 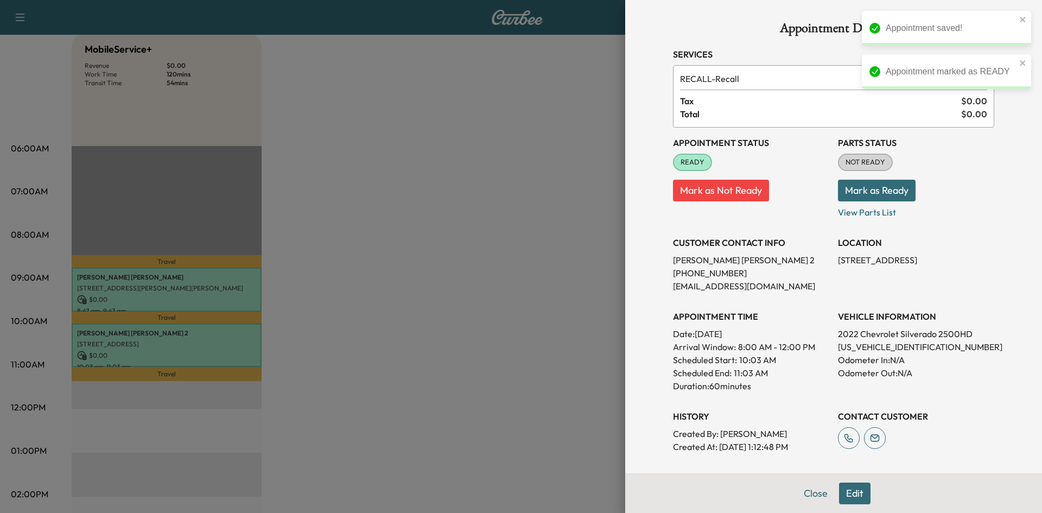 I want to click on h3: CUSTOMER CONTACT INFO, so click(x=751, y=243).